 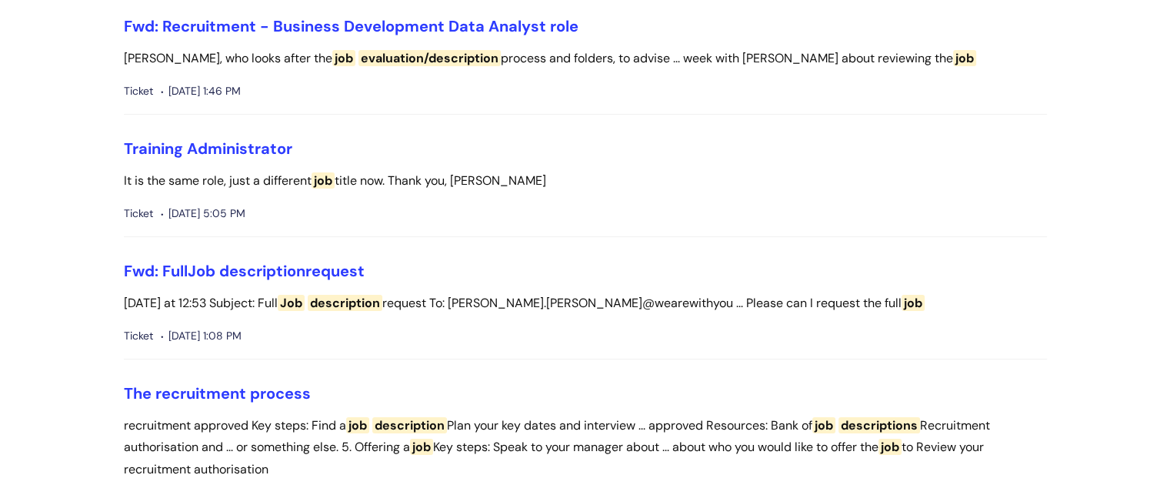 I want to click on a: Training Administrator, so click(x=208, y=148).